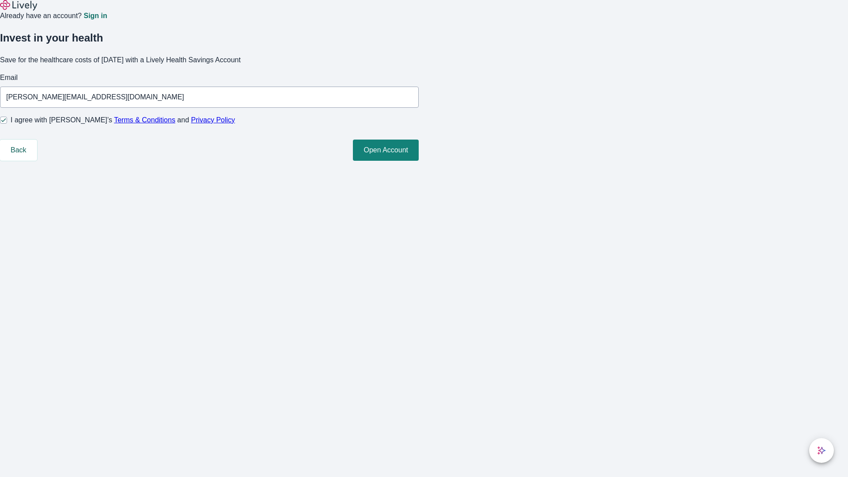 The image size is (848, 477). What do you see at coordinates (95, 16) in the screenshot?
I see `div: Sign in` at bounding box center [95, 16].